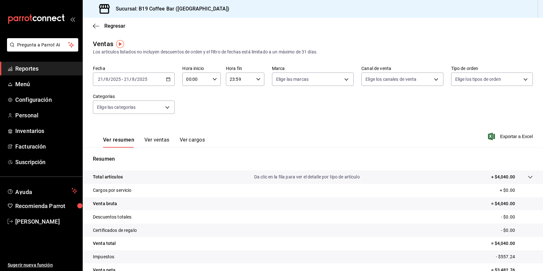  I want to click on span: Personal, so click(46, 115).